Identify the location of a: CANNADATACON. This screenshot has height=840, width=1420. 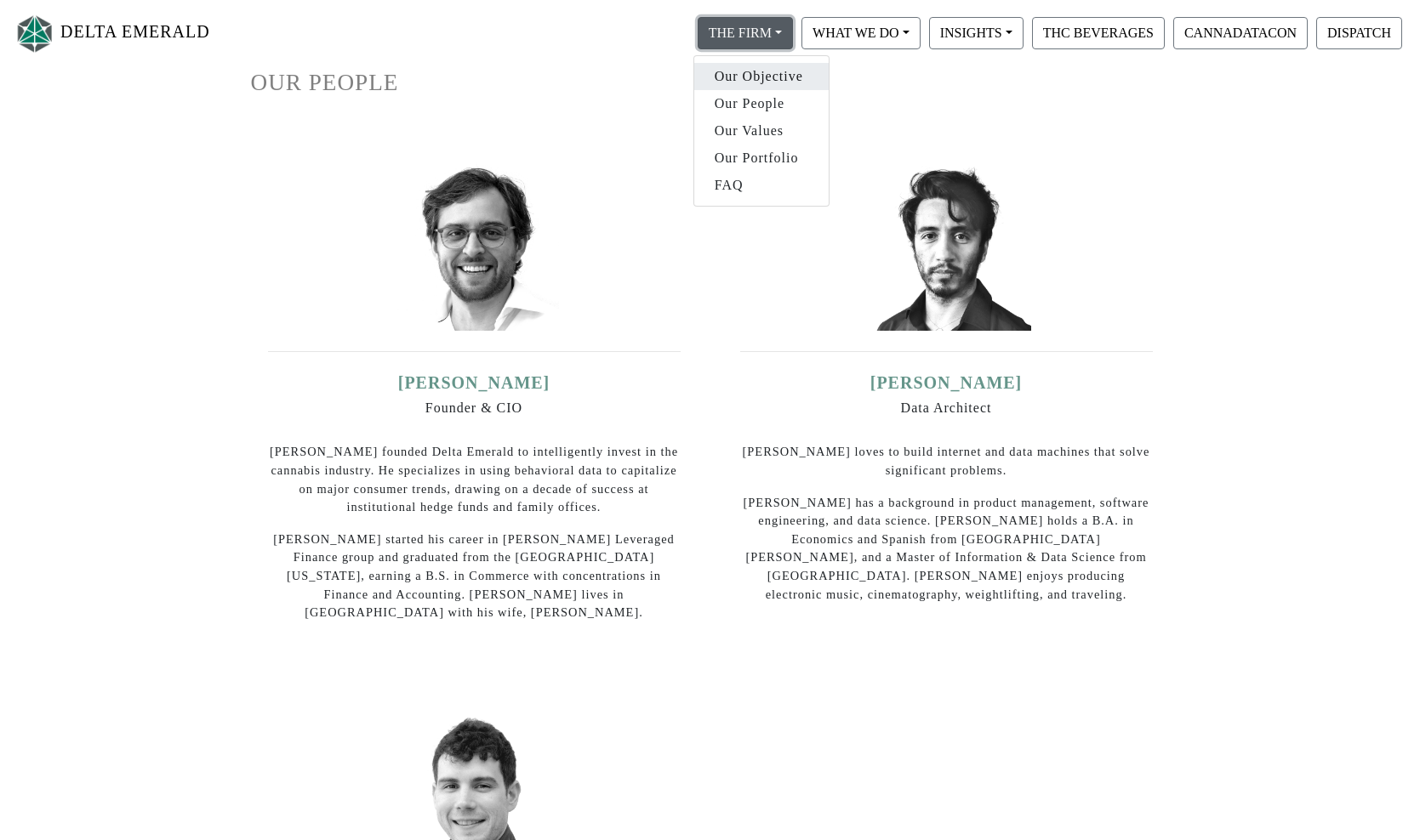
(1240, 31).